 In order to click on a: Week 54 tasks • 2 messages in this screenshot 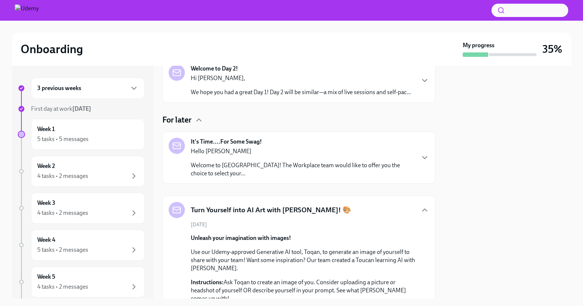, I will do `click(81, 282)`.